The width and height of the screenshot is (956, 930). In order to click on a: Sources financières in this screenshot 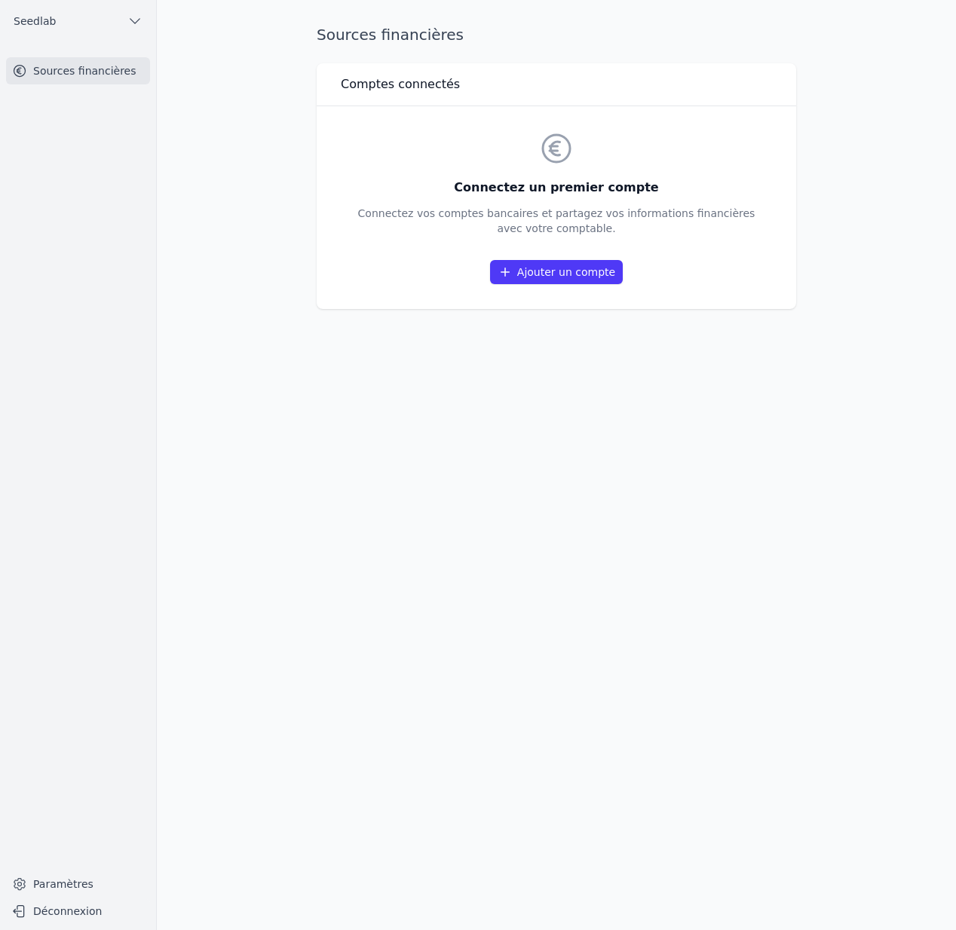, I will do `click(78, 71)`.